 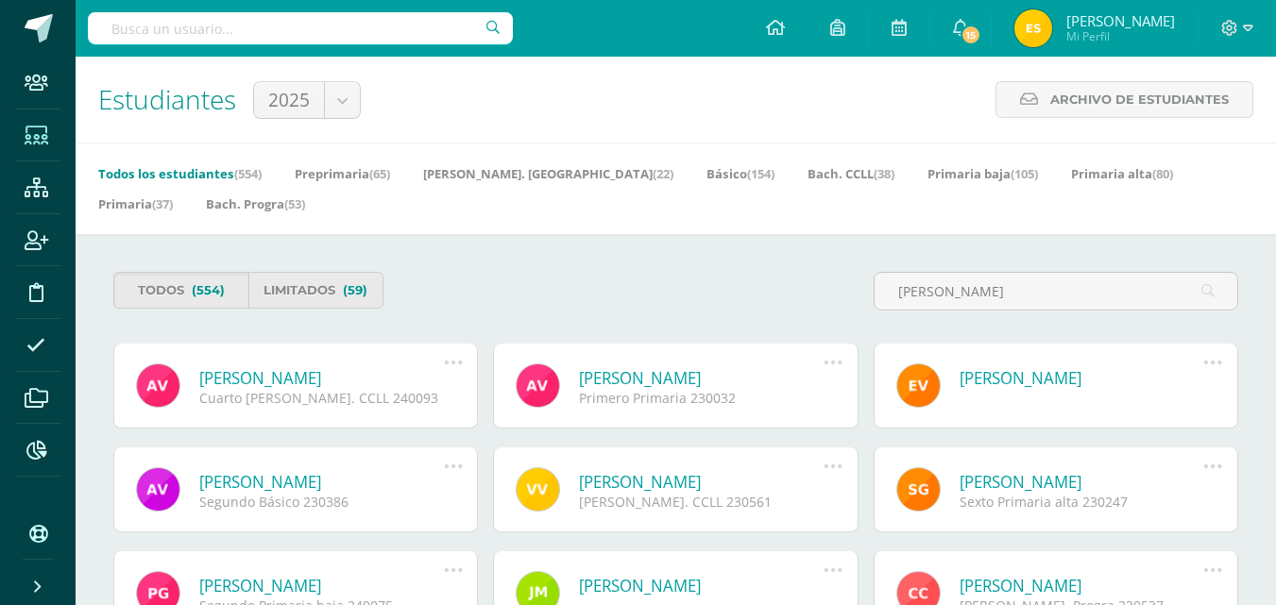 I want to click on input: Busca al estudiante aquí..., so click(x=1056, y=291).